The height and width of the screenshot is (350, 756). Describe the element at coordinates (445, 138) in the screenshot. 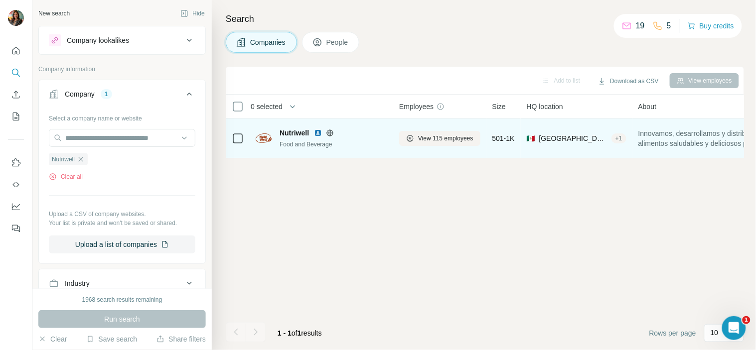

I see `span: View 115 employees` at that location.